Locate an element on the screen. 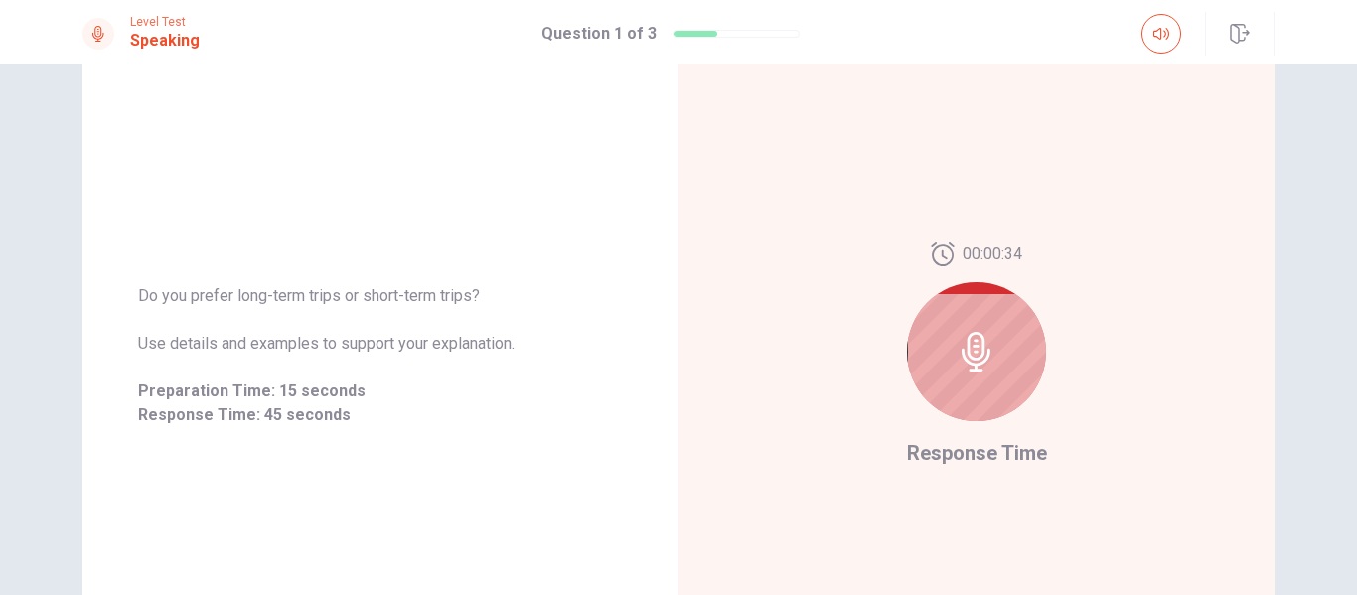 The width and height of the screenshot is (1357, 595). span: 00:00:34 is located at coordinates (993, 254).